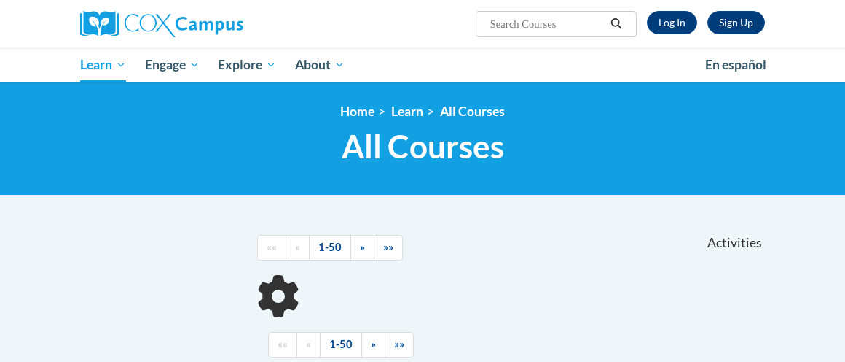 The width and height of the screenshot is (845, 362). I want to click on span: En español, so click(736, 64).